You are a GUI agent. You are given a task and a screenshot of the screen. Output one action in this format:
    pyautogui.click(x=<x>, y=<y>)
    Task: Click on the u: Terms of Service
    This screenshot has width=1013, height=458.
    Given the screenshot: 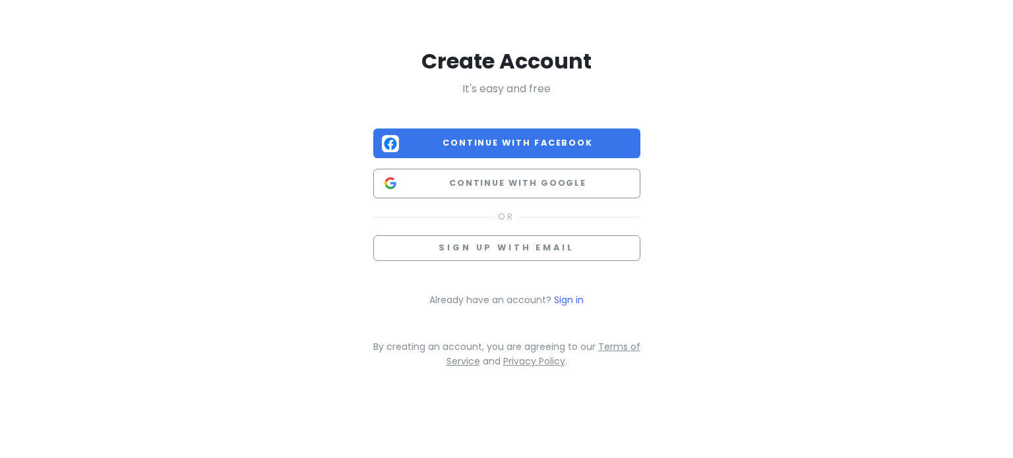 What is the action you would take?
    pyautogui.click(x=544, y=354)
    